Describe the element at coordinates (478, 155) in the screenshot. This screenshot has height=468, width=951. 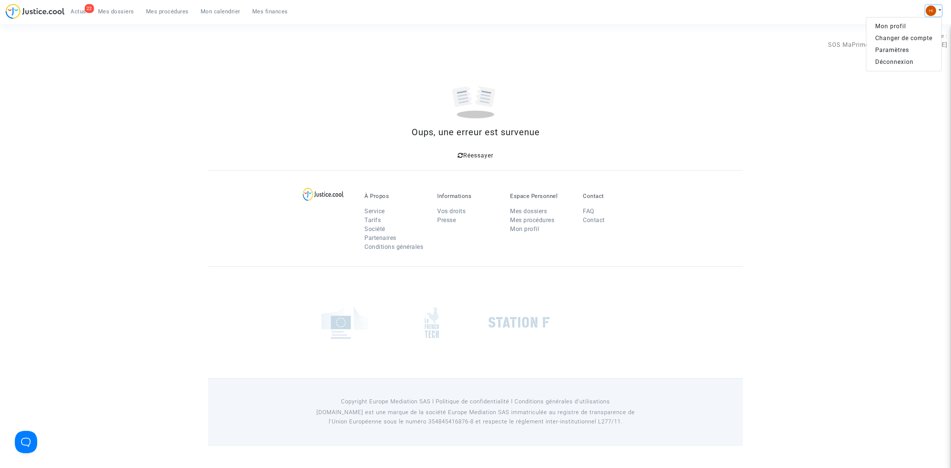
I see `span: Réessayer` at that location.